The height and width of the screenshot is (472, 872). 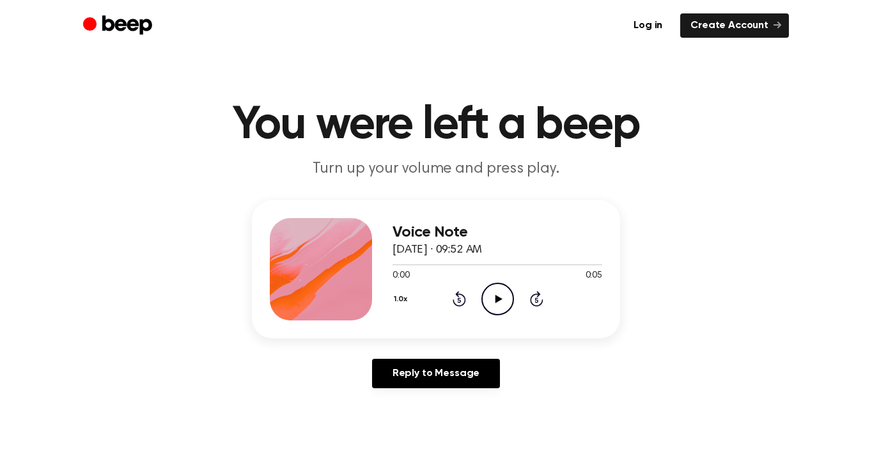 I want to click on a: Create Account, so click(x=734, y=26).